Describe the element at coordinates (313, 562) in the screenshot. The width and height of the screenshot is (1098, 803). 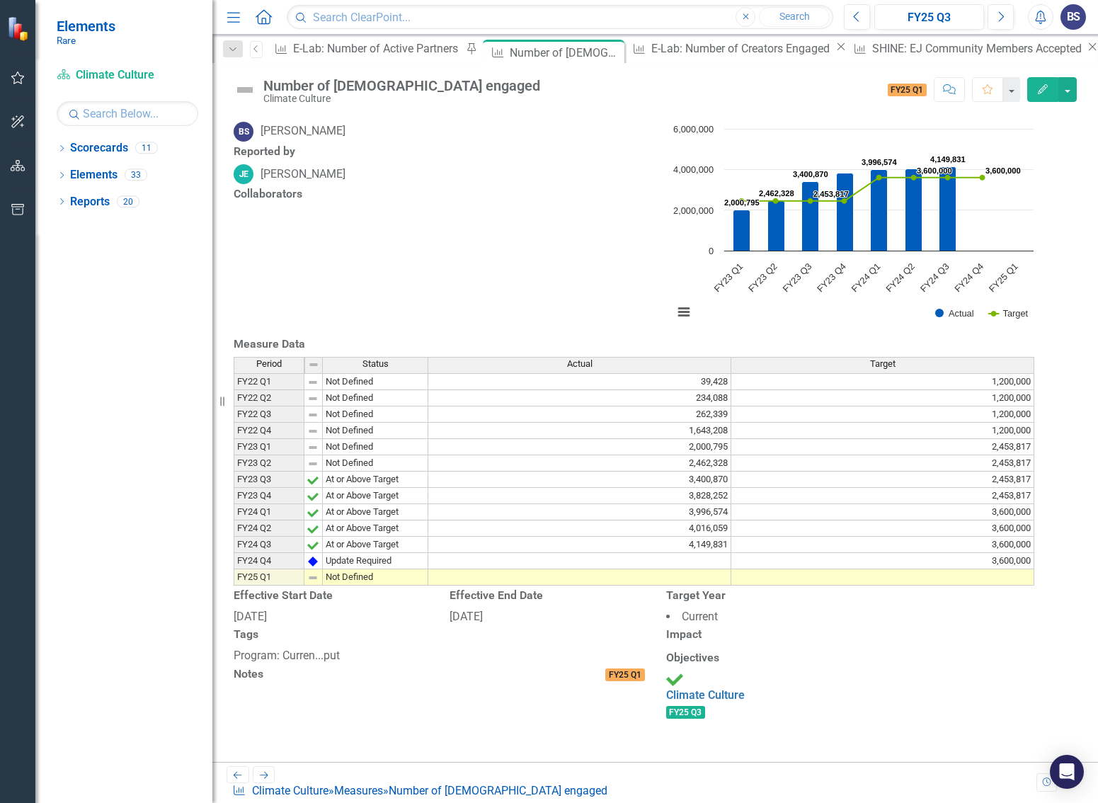
I see `img: g3B1HGLeCpQrqJgAAAABJRU5ErkJggg==` at that location.